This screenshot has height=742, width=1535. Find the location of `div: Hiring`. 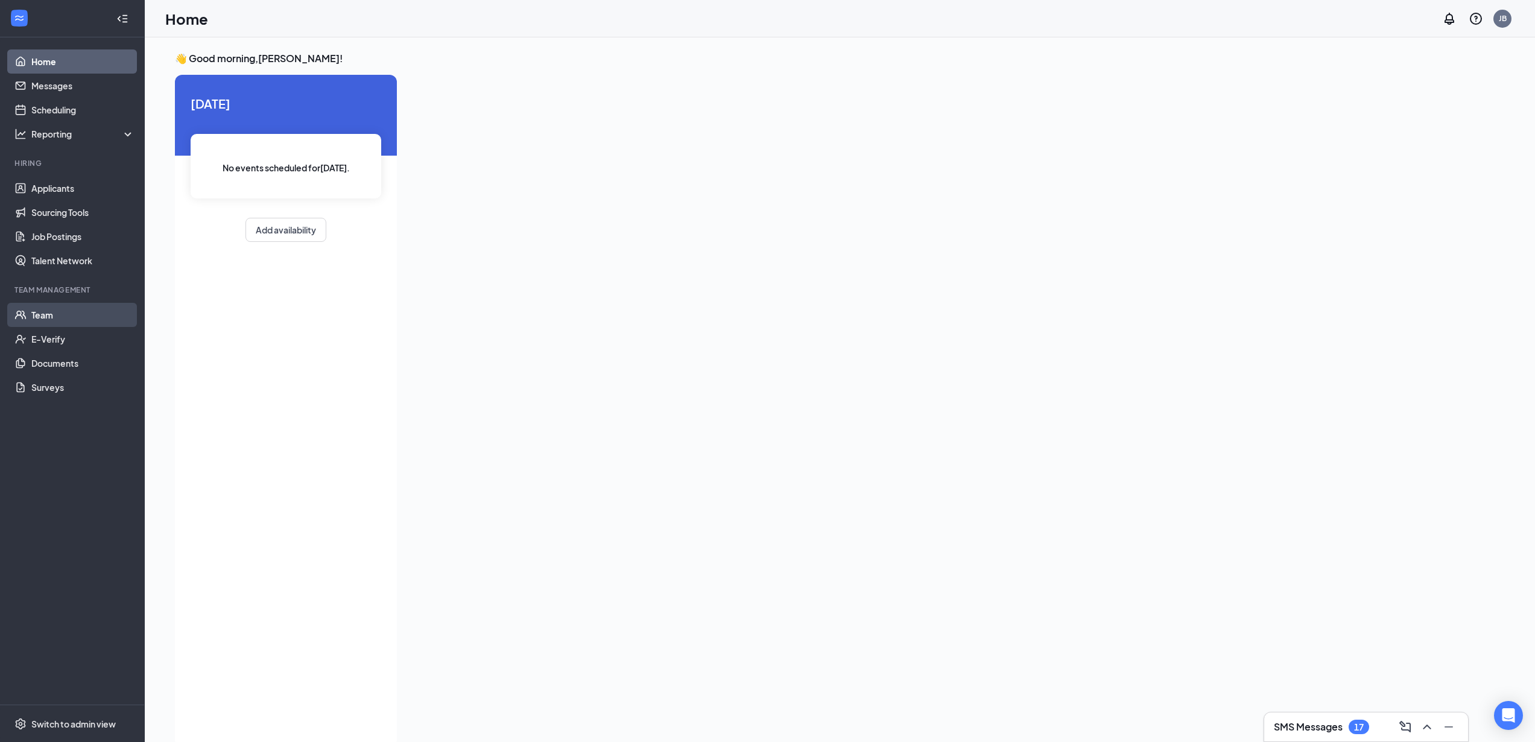

div: Hiring is located at coordinates (73, 163).